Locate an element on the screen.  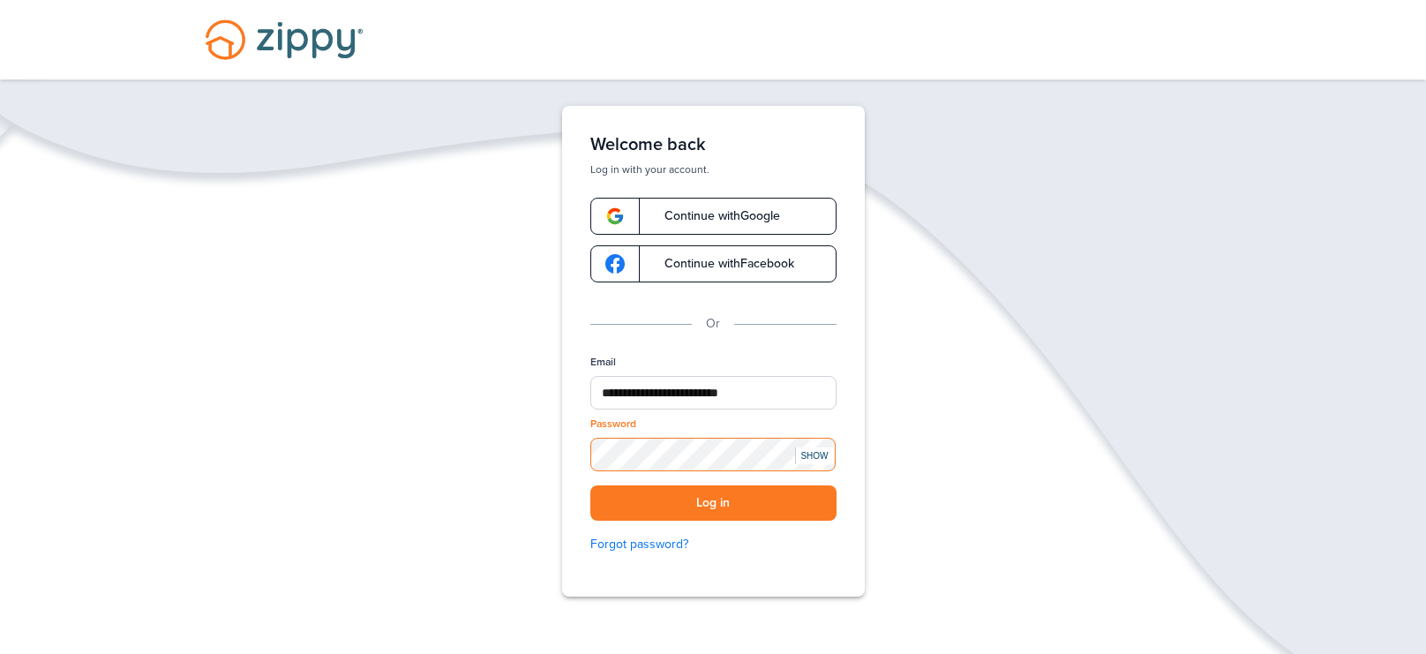
p: Or is located at coordinates (713, 324).